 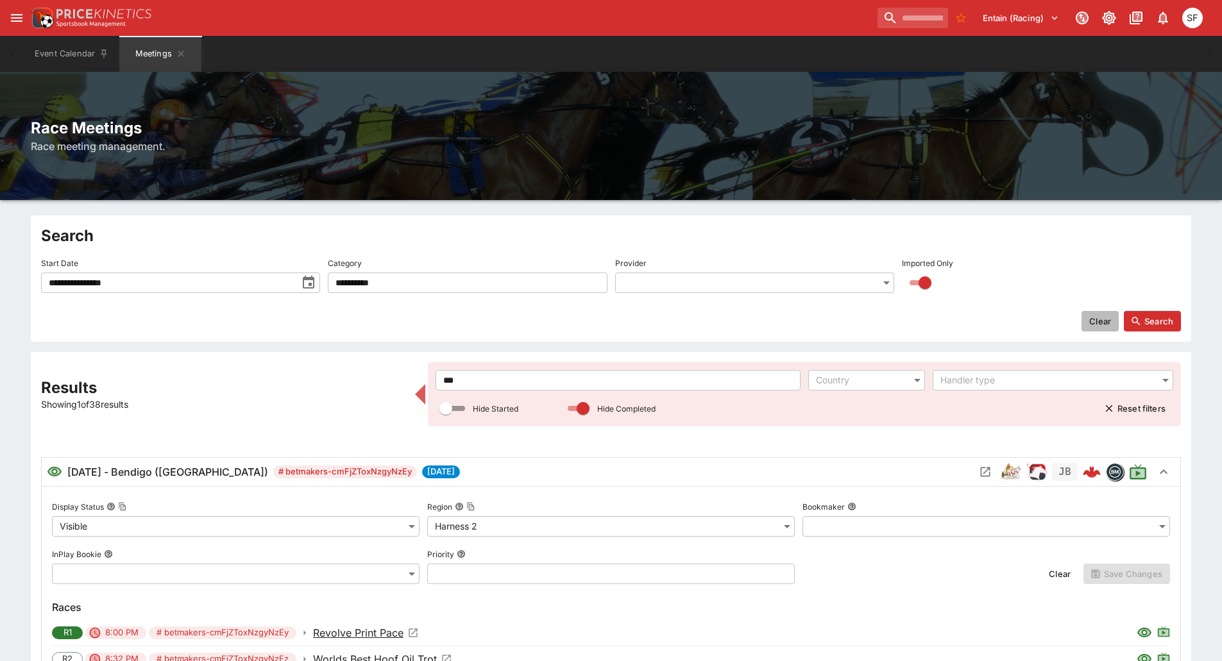 I want to click on div: betmakers, so click(x=1115, y=472).